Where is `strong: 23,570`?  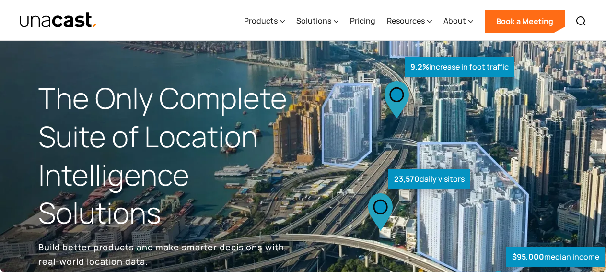
strong: 23,570 is located at coordinates (406, 179).